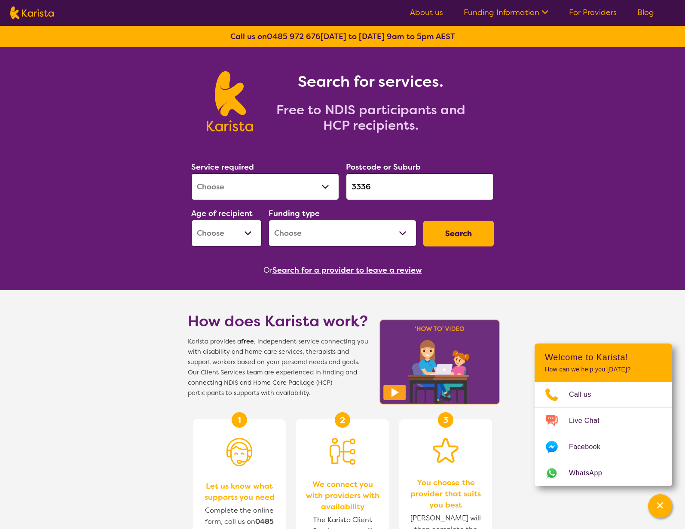 The height and width of the screenshot is (529, 685). I want to click on h2: Free to NDIS participants and HCP recipients., so click(371, 118).